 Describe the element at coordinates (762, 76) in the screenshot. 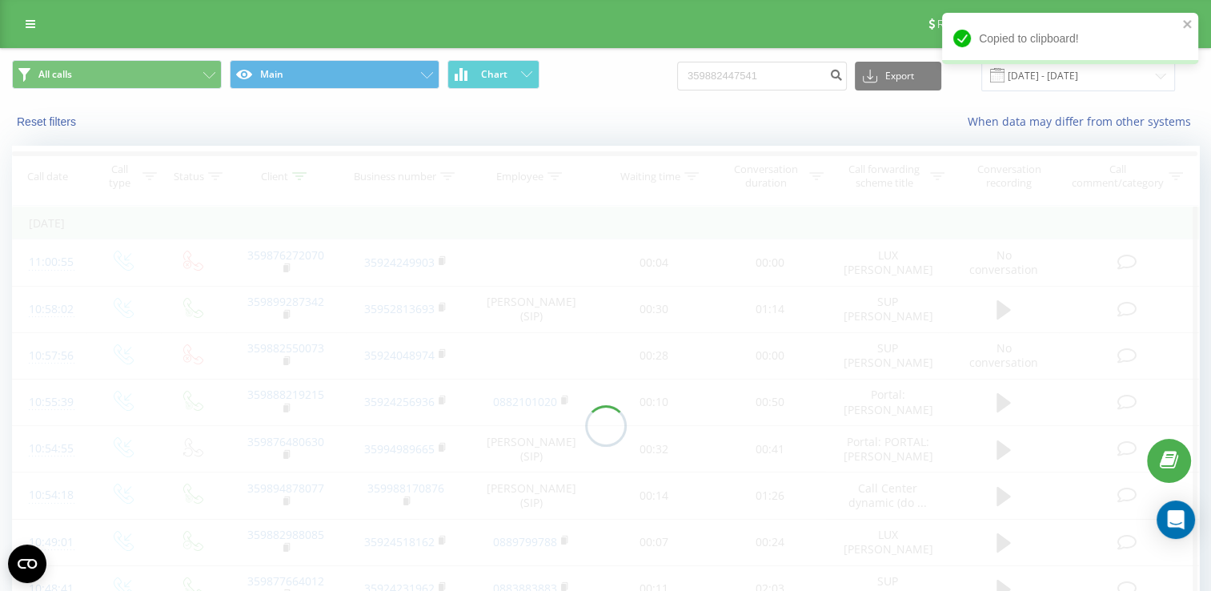

I see `input: Search by number` at that location.